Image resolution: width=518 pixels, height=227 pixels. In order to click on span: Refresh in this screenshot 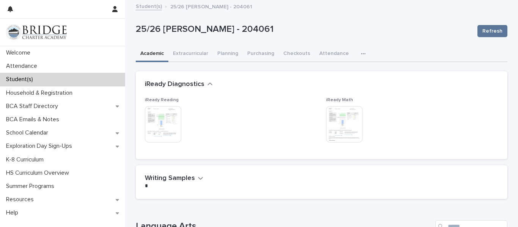, I will do `click(492, 31)`.